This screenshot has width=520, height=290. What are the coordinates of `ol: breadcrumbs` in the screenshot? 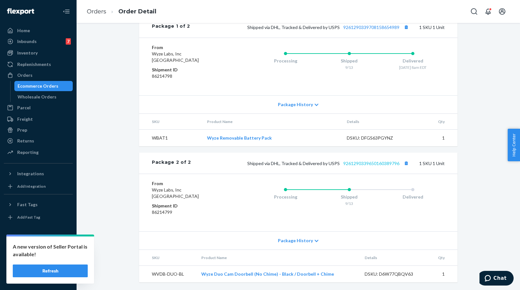 It's located at (122, 11).